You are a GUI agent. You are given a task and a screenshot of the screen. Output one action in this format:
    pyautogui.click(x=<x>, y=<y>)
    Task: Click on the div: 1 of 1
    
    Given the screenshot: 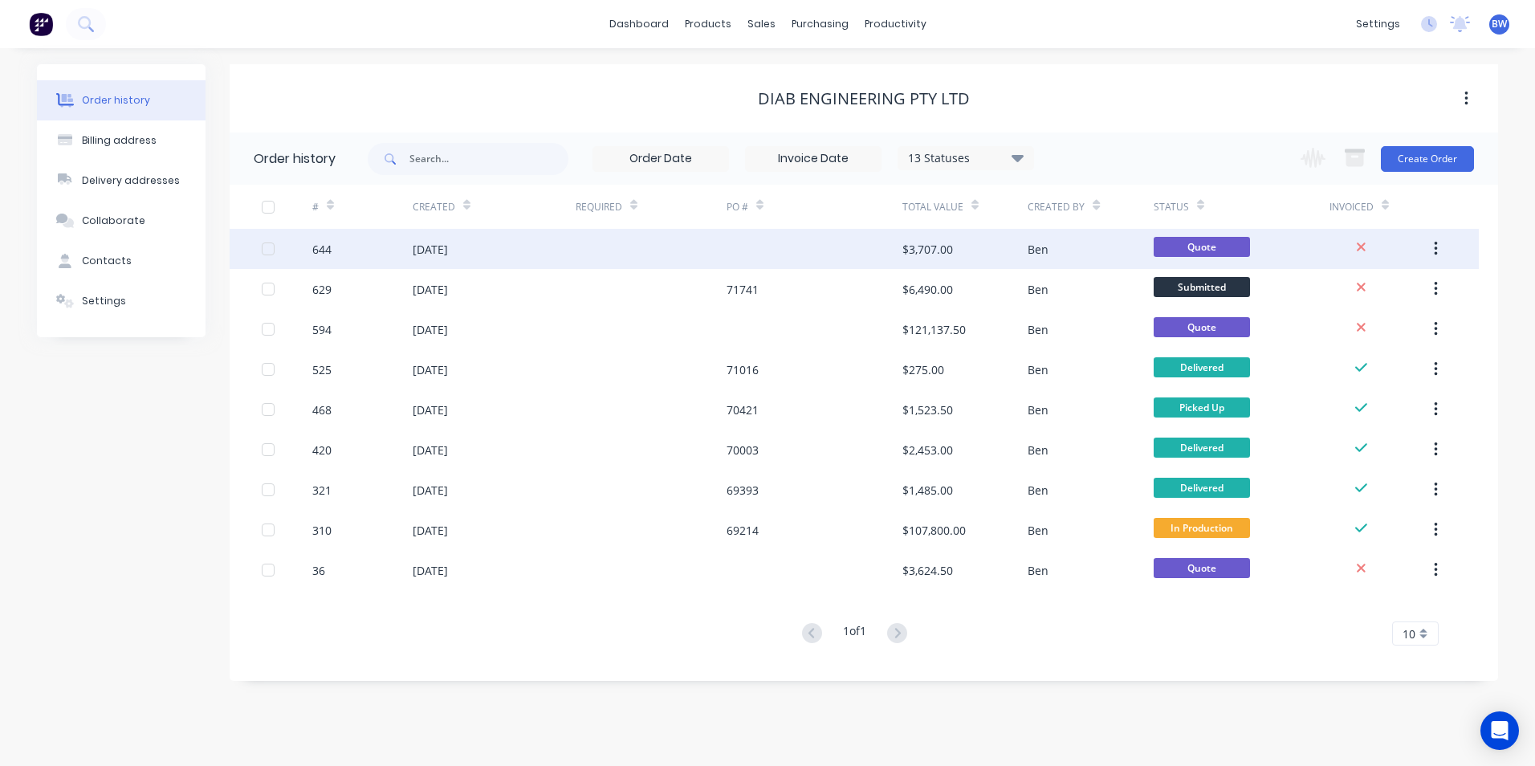 What is the action you would take?
    pyautogui.click(x=854, y=633)
    